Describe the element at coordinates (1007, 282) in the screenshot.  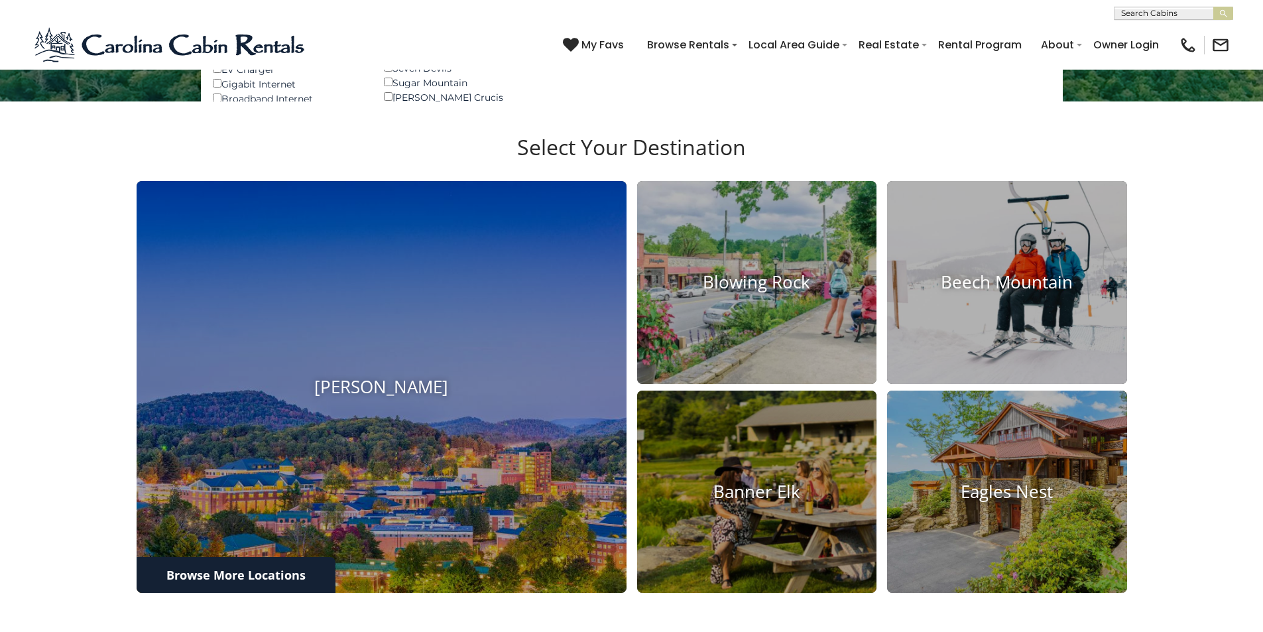
I see `h4: Beech Mountain` at that location.